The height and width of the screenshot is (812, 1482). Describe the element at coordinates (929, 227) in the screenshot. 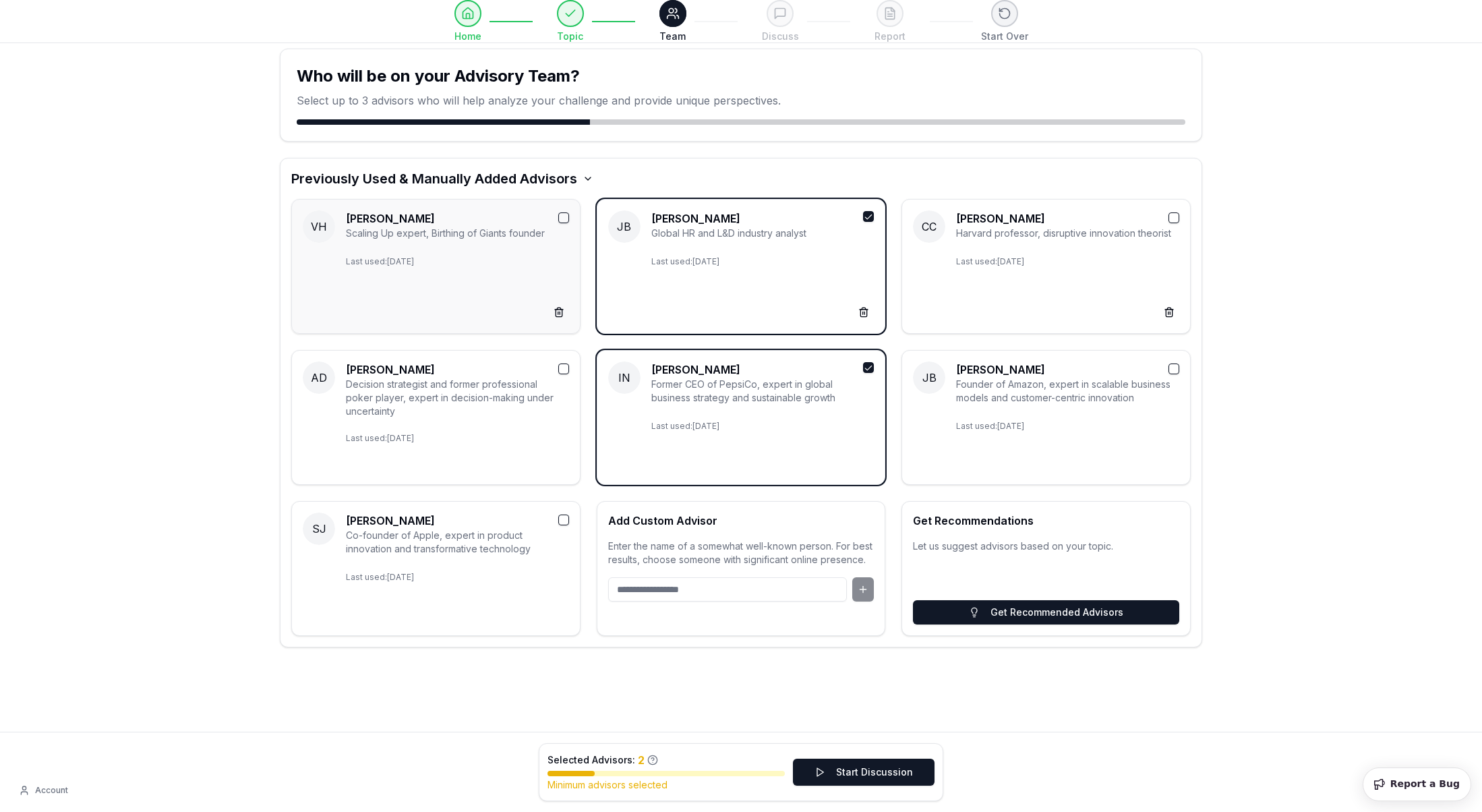

I see `span: CC` at that location.